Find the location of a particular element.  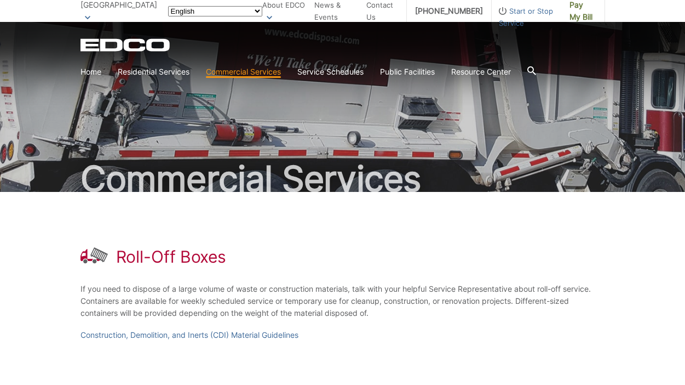

a: Service Schedules is located at coordinates (330, 72).